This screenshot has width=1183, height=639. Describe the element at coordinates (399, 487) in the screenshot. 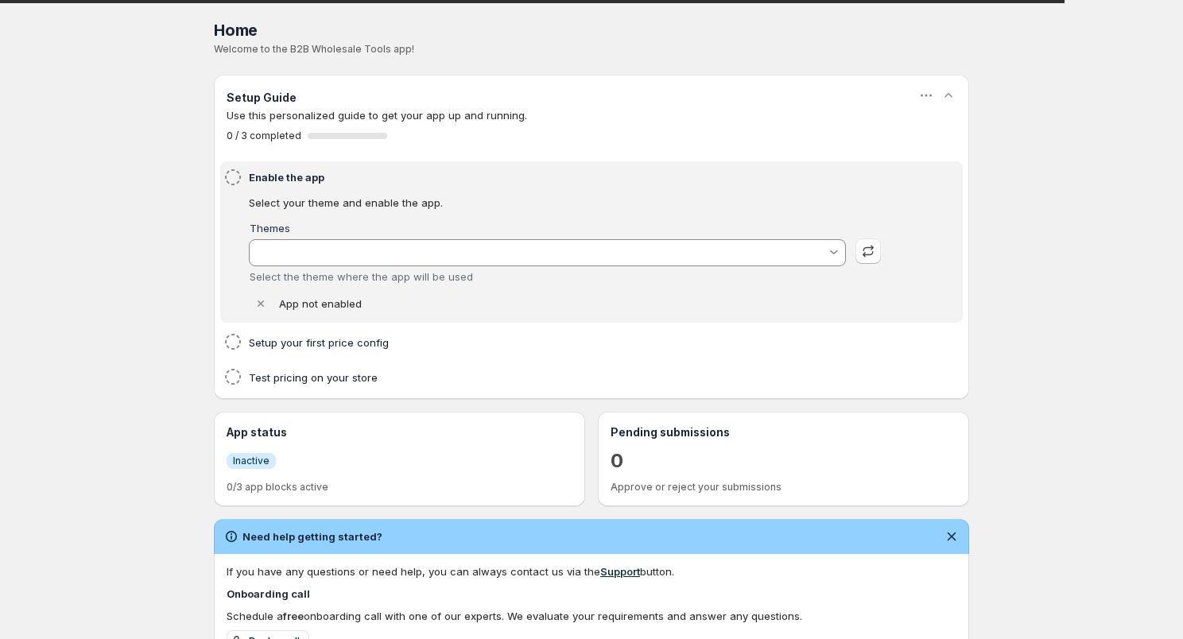

I see `p: 0/3 app blocks active` at that location.